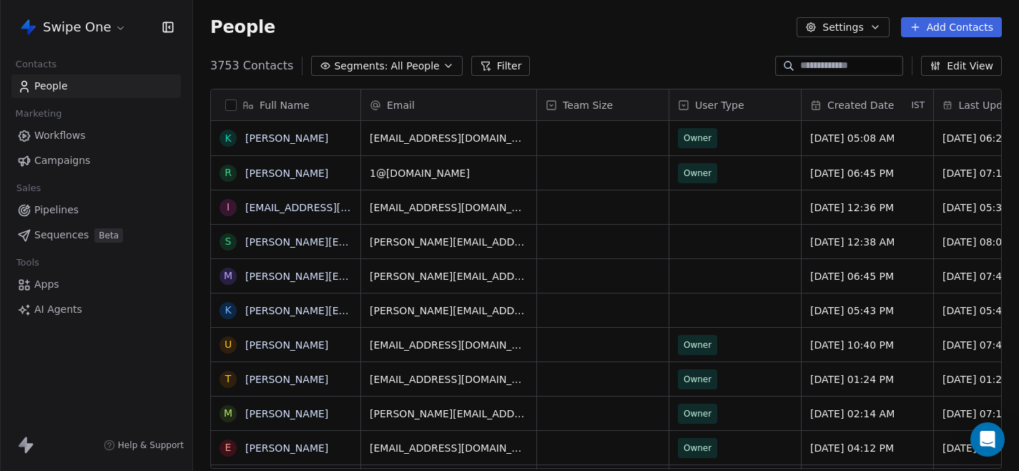 The image size is (1019, 471). What do you see at coordinates (39, 114) in the screenshot?
I see `span: Marketing` at bounding box center [39, 114].